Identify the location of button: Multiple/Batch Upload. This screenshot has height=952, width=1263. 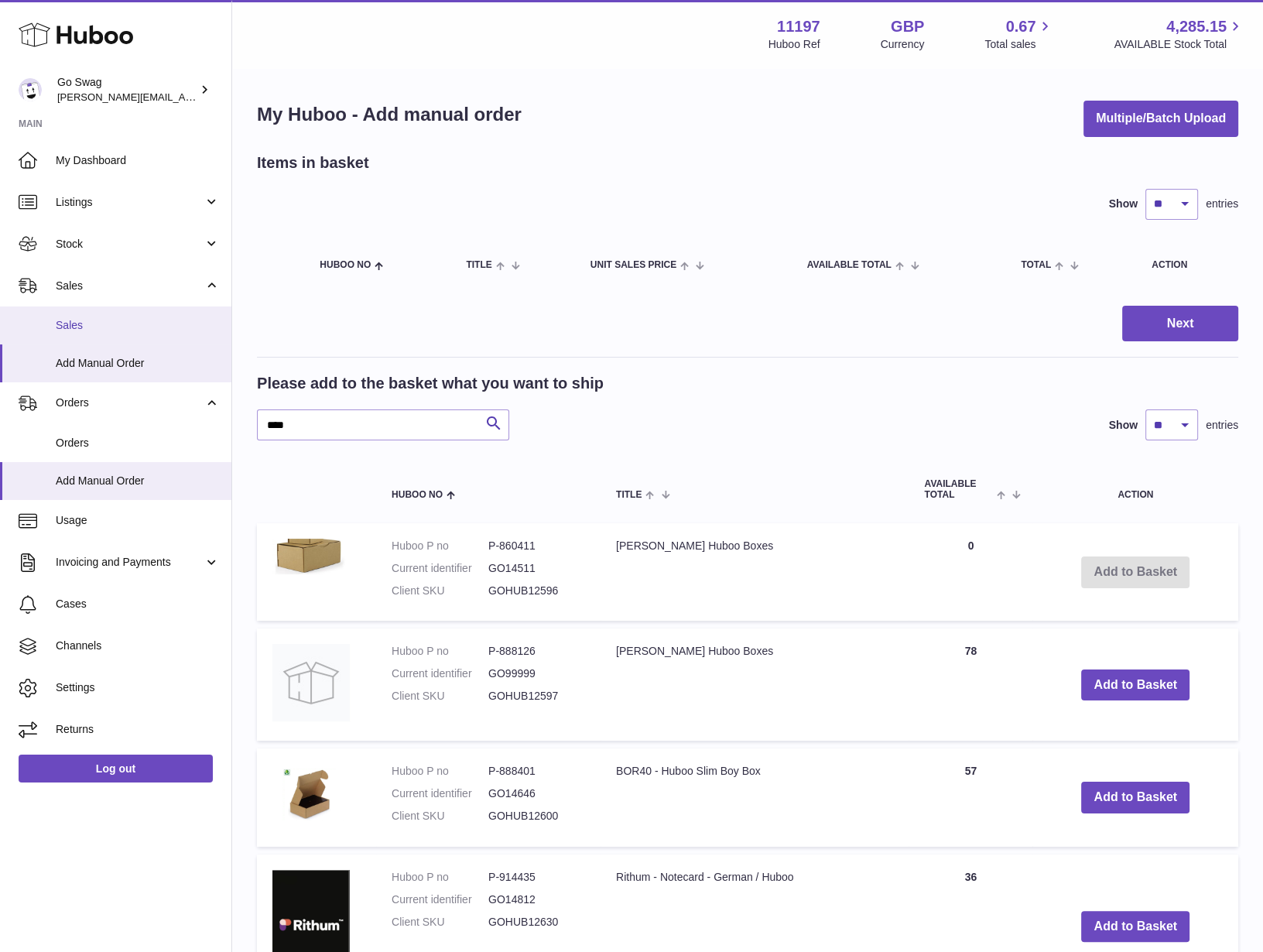
(1161, 119).